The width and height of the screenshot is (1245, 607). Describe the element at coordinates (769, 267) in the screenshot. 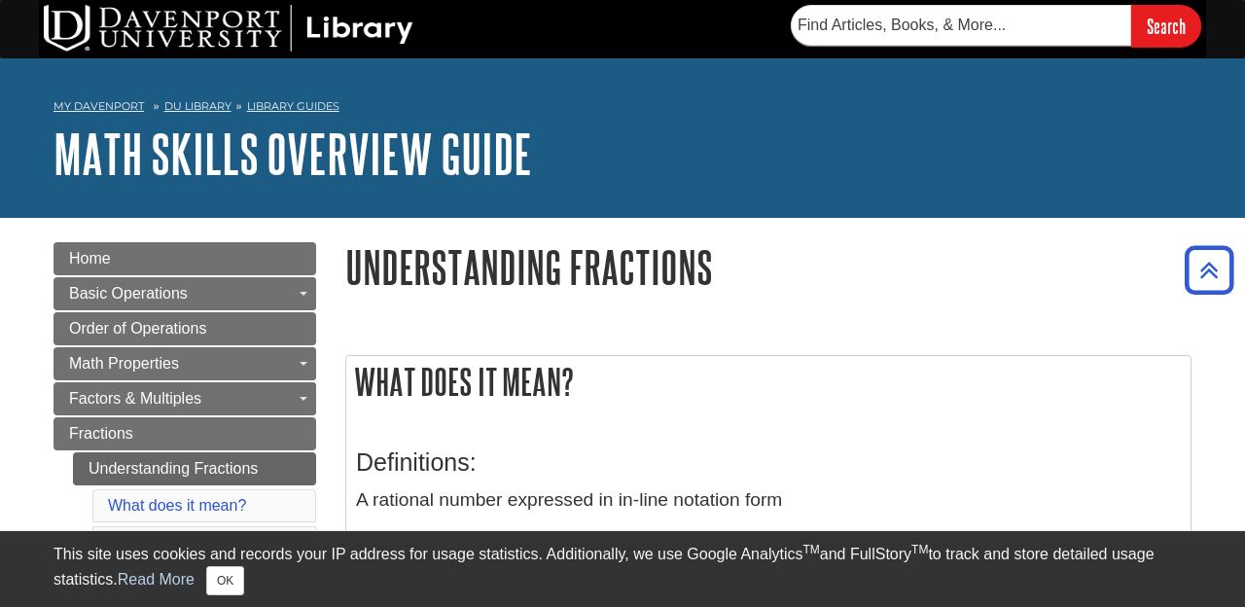

I see `h1: Understanding Fractions` at that location.